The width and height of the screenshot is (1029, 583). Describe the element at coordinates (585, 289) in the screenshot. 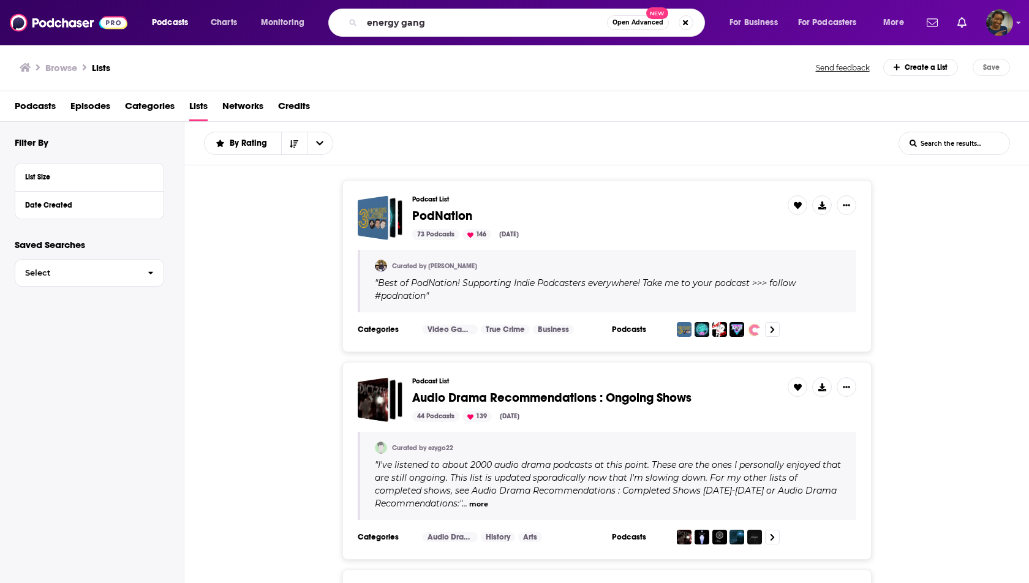

I see `span: Best of PodNation! Supporting Indie Podcasters everywhere! Take me to your podcast >>> follow #po...` at that location.